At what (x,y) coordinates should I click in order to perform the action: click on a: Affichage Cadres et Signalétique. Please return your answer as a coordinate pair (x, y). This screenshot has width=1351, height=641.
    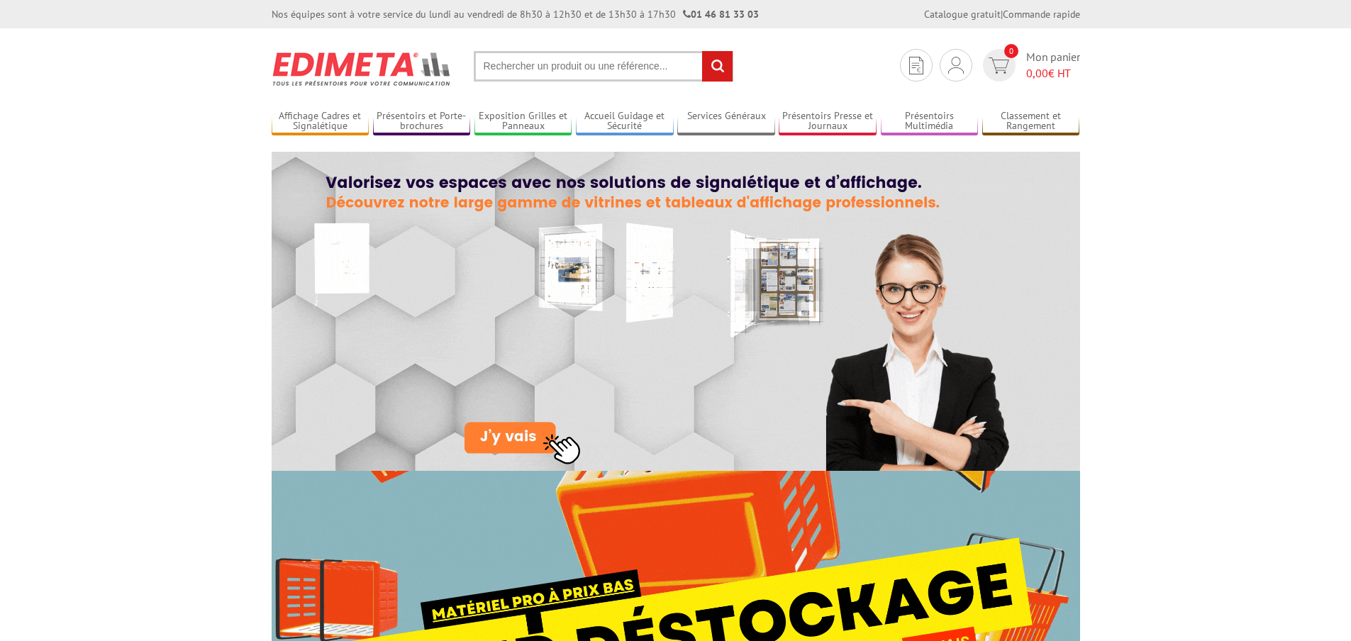
    Looking at the image, I should click on (321, 121).